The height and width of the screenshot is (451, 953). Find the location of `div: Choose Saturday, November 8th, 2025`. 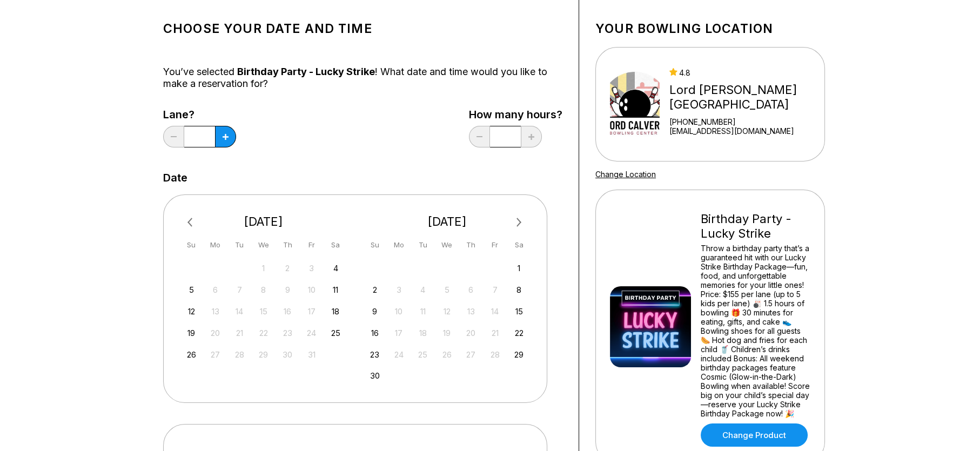

div: Choose Saturday, November 8th, 2025 is located at coordinates (519, 290).